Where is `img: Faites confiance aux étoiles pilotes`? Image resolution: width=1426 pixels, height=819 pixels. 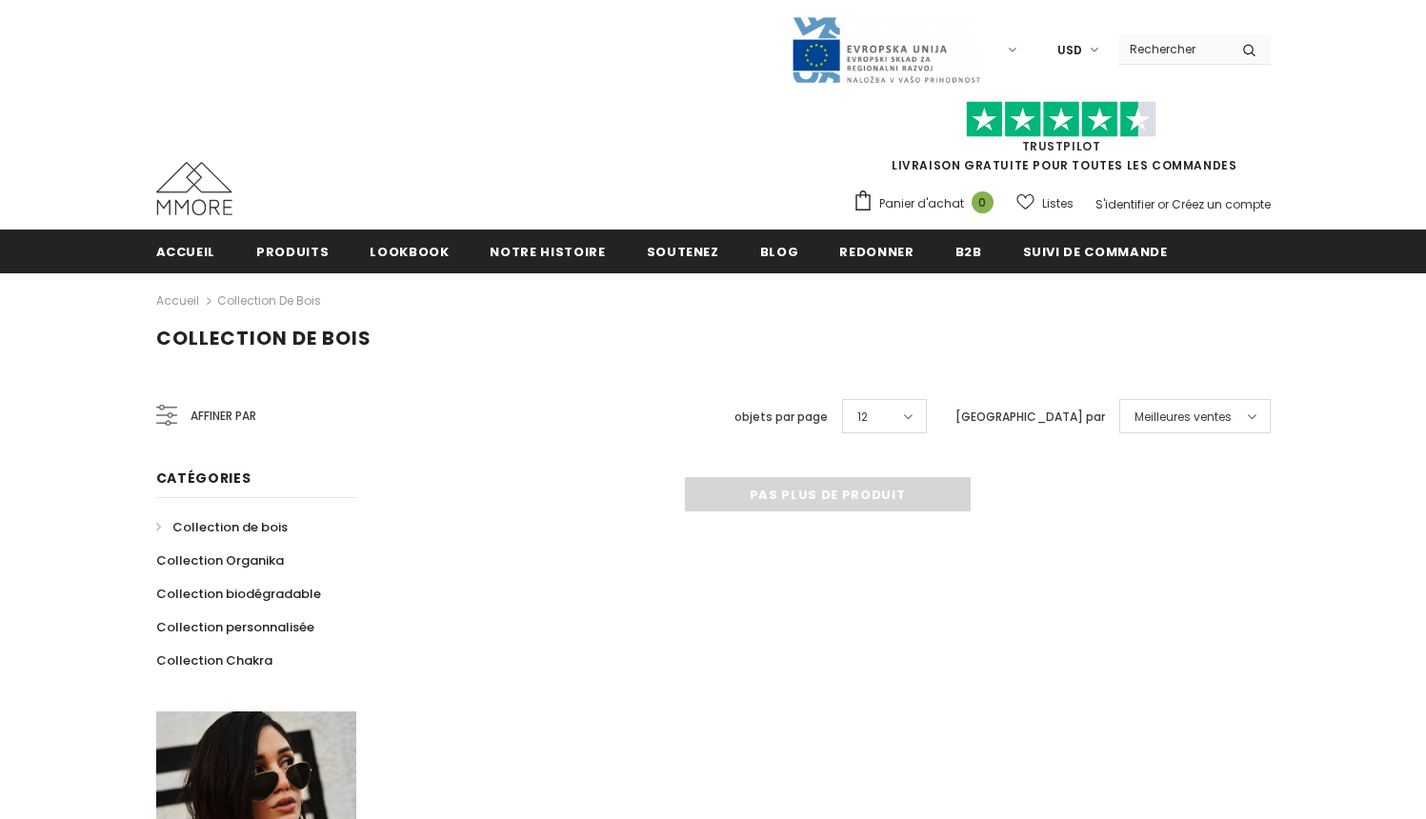
img: Faites confiance aux étoiles pilotes is located at coordinates (1061, 119).